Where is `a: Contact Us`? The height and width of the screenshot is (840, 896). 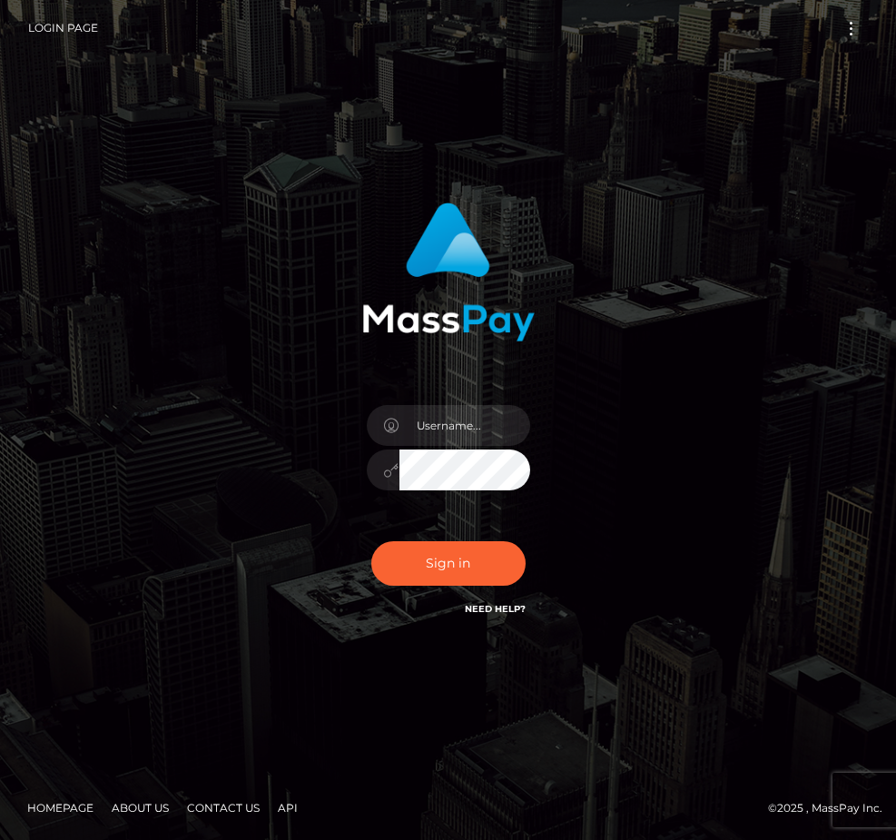
a: Contact Us is located at coordinates (223, 807).